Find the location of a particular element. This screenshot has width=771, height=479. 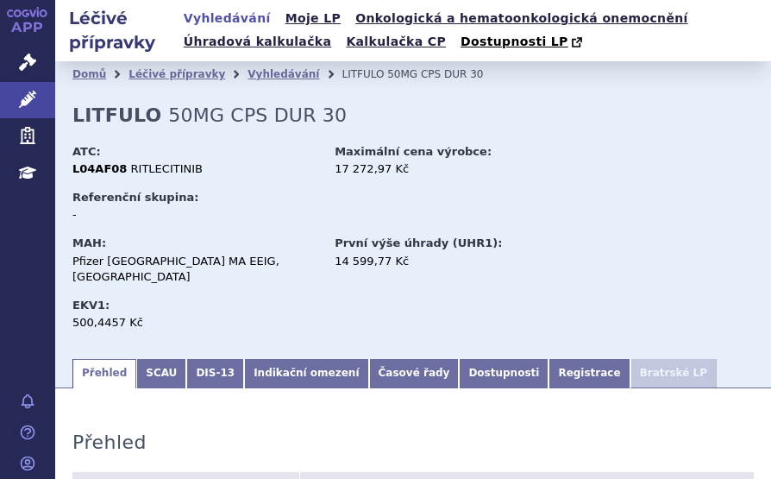

strong: EKV1: is located at coordinates (91, 305).